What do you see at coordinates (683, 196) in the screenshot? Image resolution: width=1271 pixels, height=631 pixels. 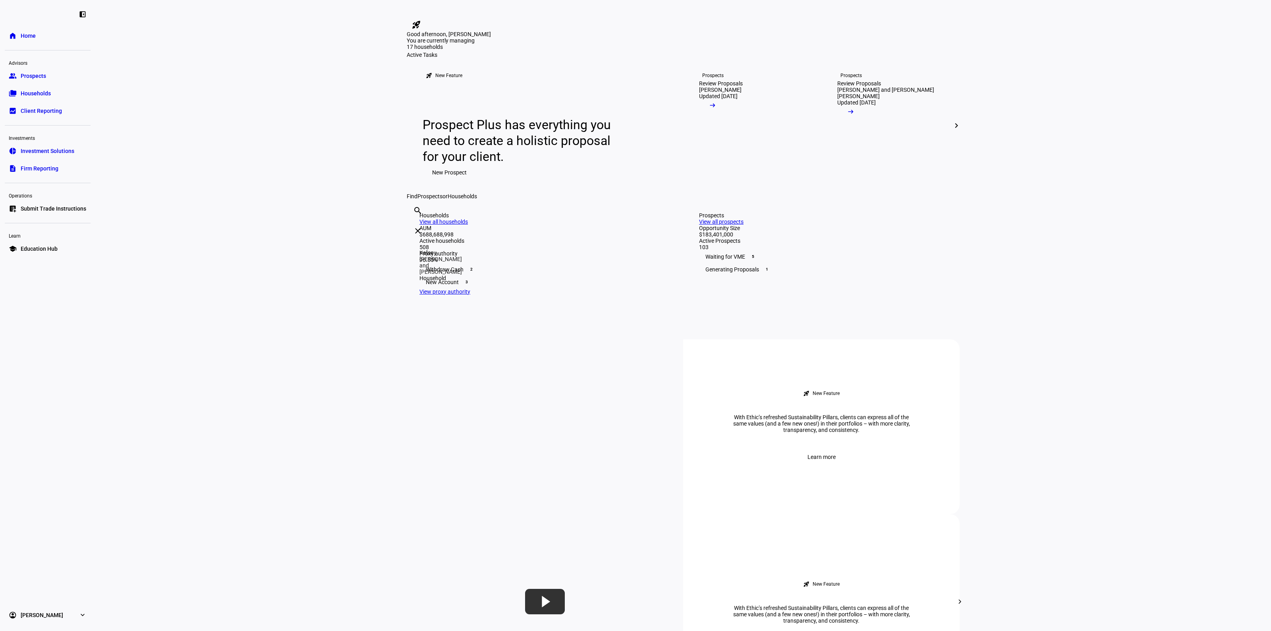 I see `div: Find or` at bounding box center [683, 196].